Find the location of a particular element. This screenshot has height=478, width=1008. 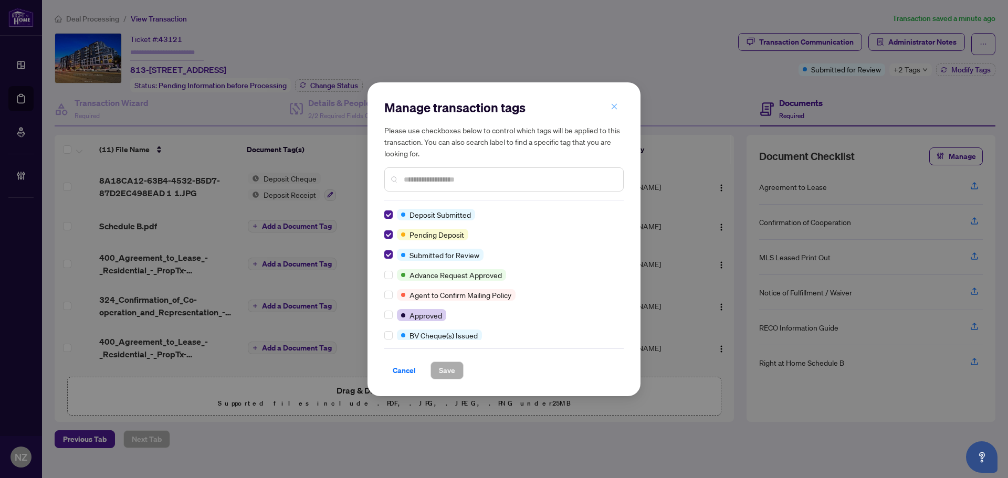

button: Save is located at coordinates (447, 371).